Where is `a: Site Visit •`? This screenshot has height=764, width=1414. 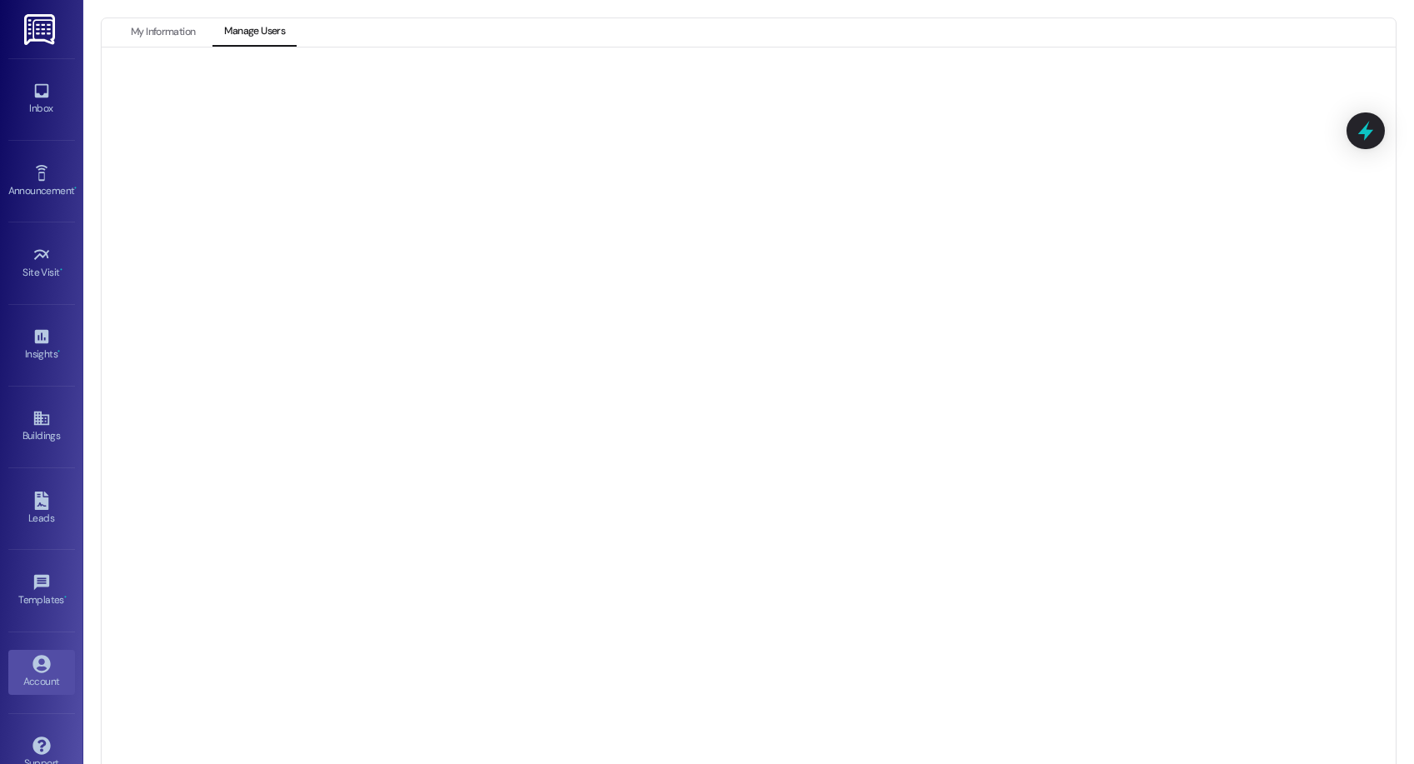 a: Site Visit • is located at coordinates (42, 263).